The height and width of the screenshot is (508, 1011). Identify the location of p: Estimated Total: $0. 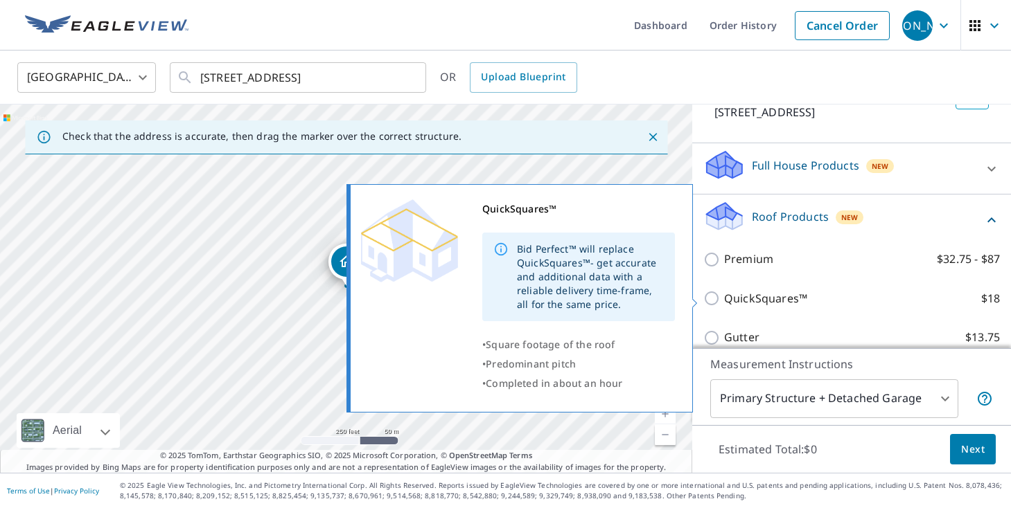
(767, 450).